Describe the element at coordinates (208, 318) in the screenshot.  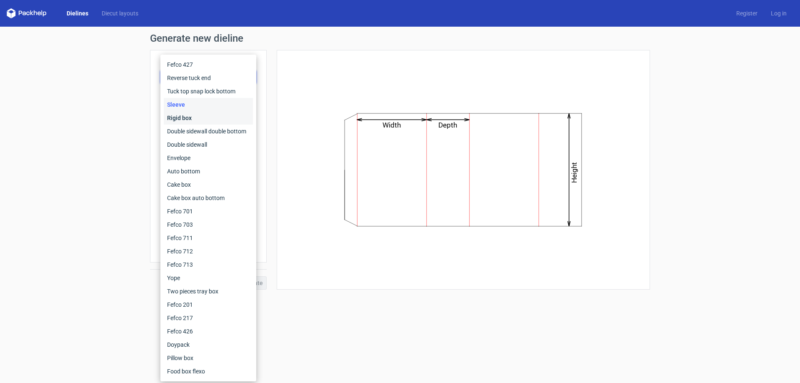
I see `div: Fefco 217` at that location.